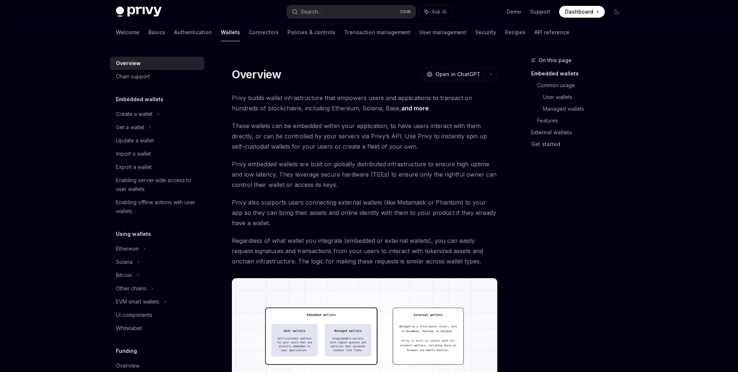 Image resolution: width=738 pixels, height=372 pixels. What do you see at coordinates (124, 275) in the screenshot?
I see `div: Bitcoin` at bounding box center [124, 275].